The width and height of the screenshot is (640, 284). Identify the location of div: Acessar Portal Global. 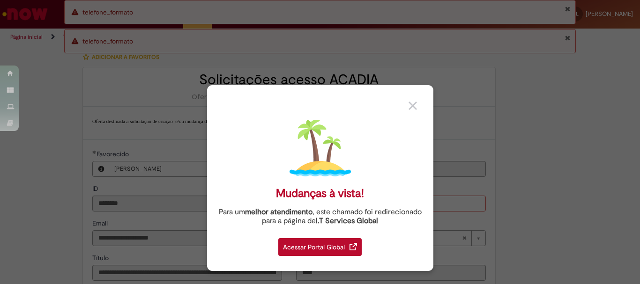
(320, 247).